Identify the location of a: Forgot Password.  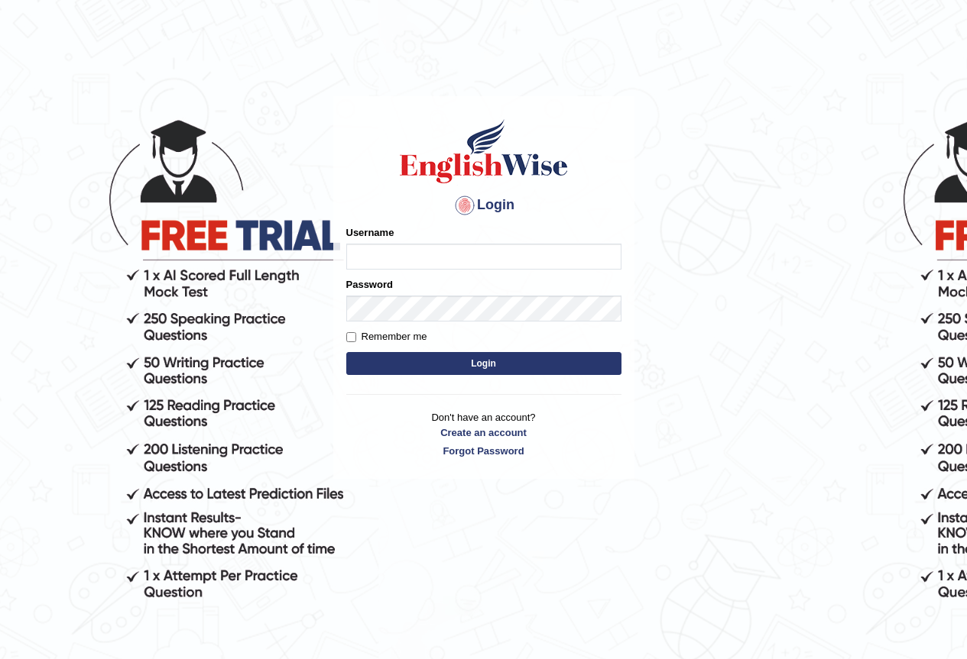
(484, 451).